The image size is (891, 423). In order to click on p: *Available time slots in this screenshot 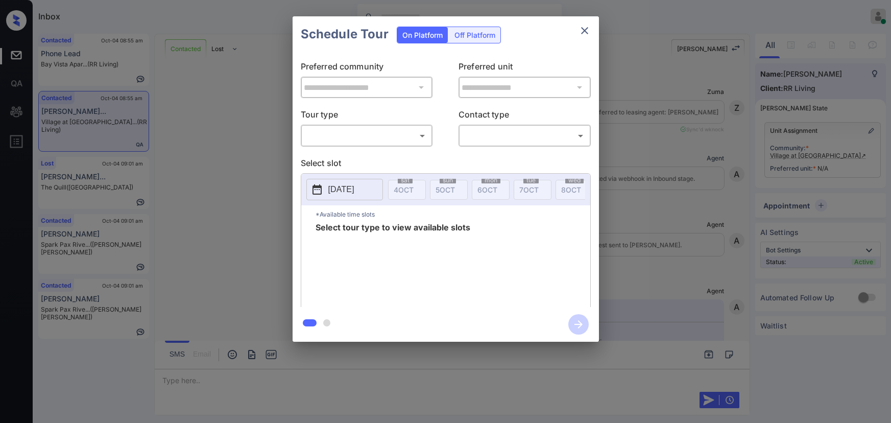, I will do `click(453, 214)`.